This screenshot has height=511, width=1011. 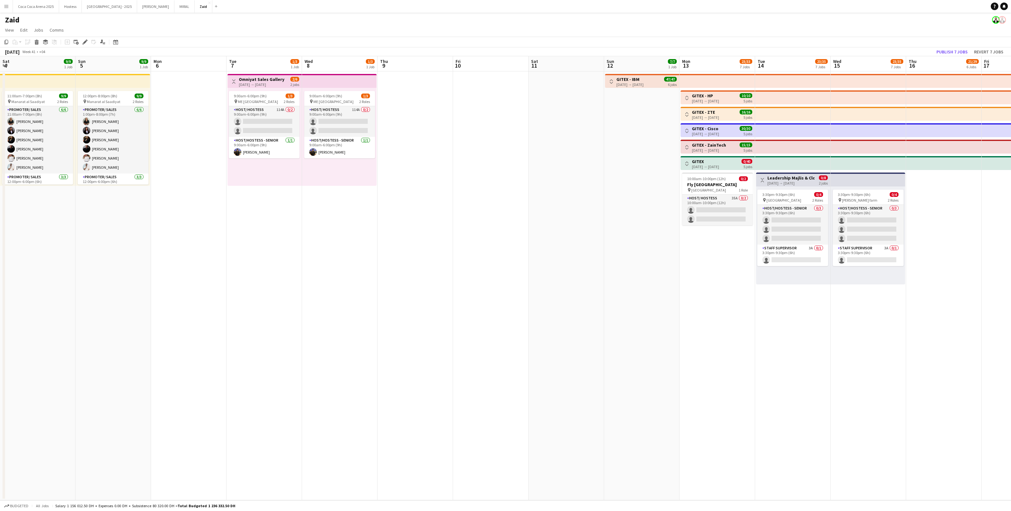 What do you see at coordinates (57, 30) in the screenshot?
I see `span: Comms` at bounding box center [57, 30].